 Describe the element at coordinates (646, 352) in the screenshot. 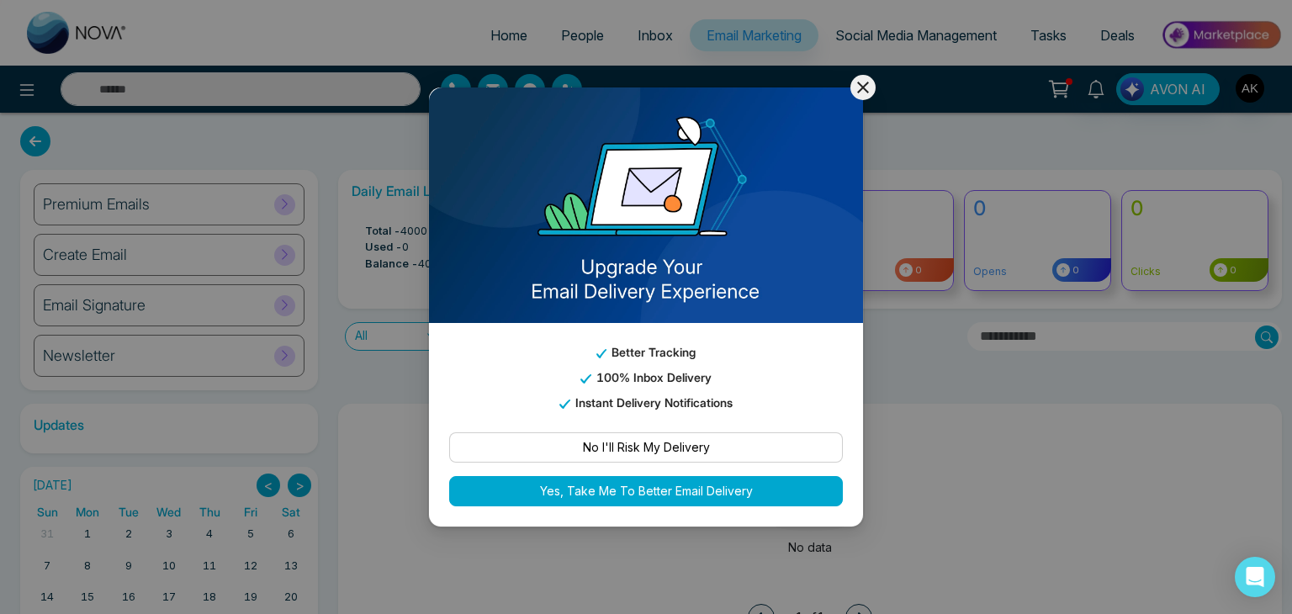

I see `p: Better Tracking` at that location.